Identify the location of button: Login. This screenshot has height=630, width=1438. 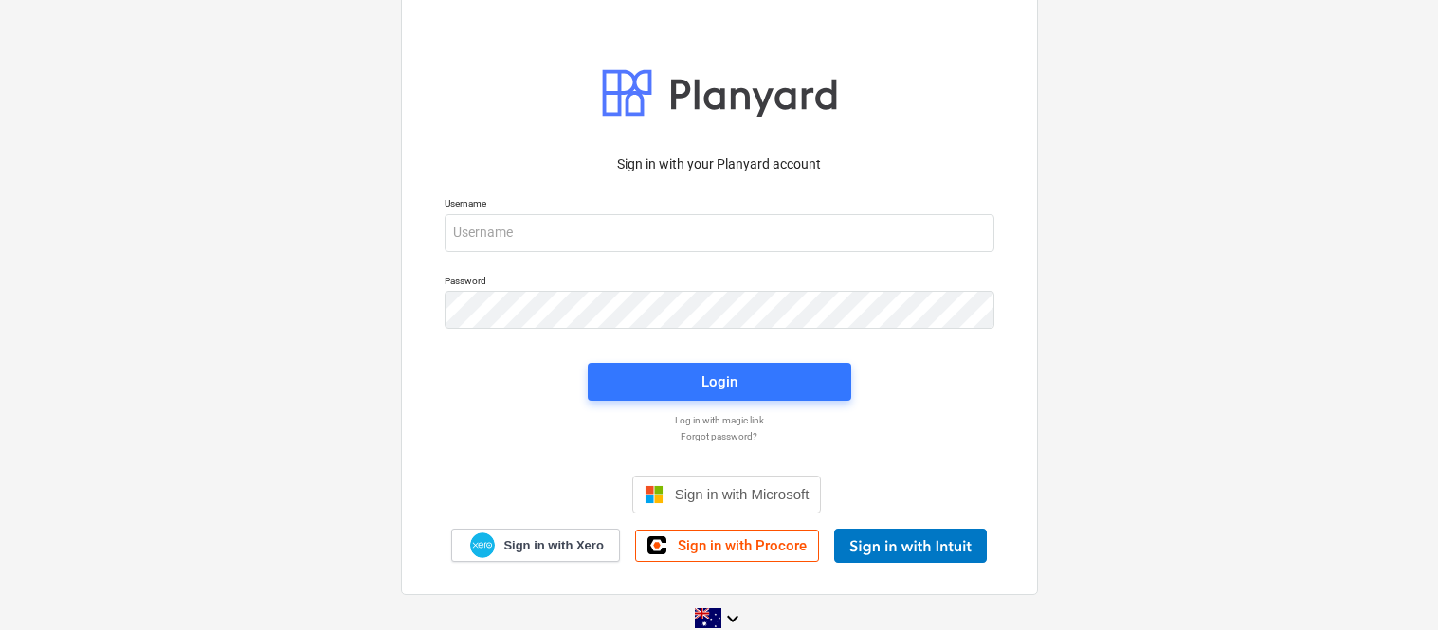
(719, 382).